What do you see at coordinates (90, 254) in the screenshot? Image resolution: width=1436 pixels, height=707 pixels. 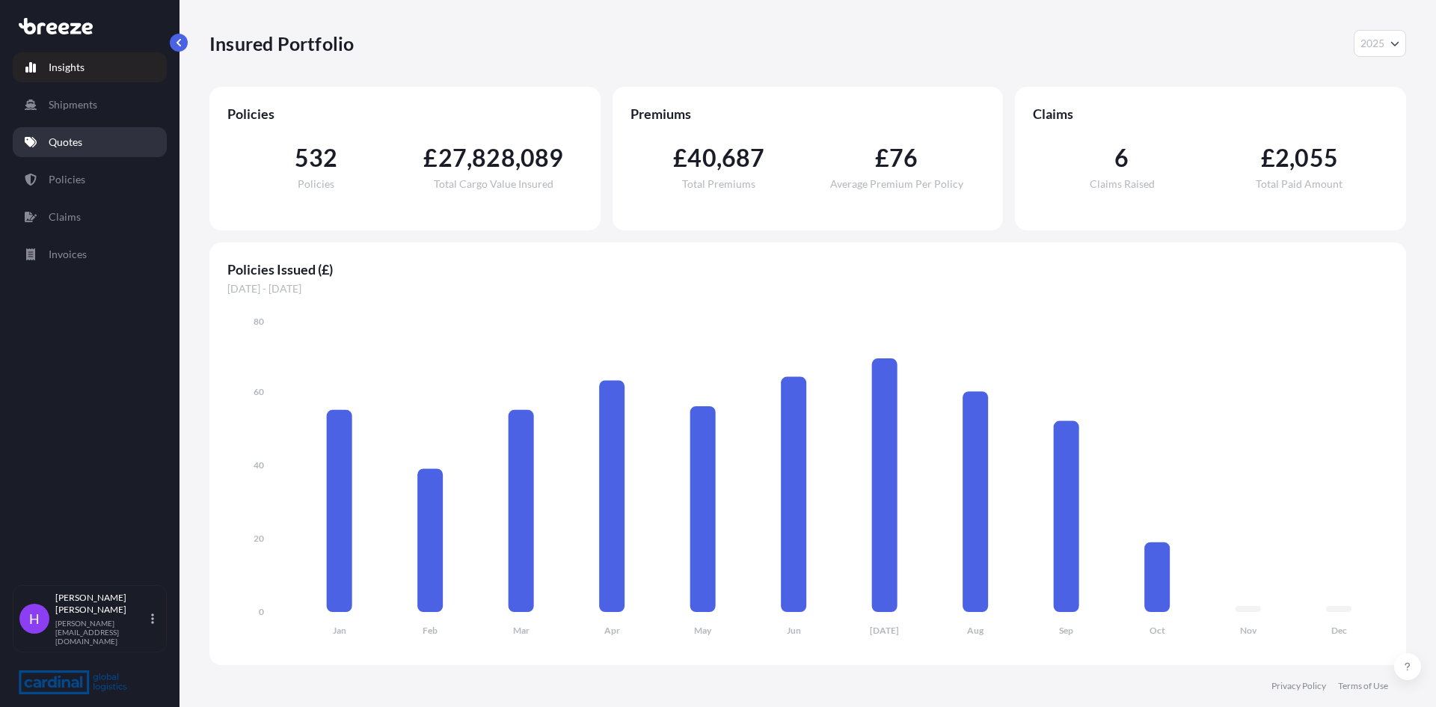 I see `a: Invoices` at bounding box center [90, 254].